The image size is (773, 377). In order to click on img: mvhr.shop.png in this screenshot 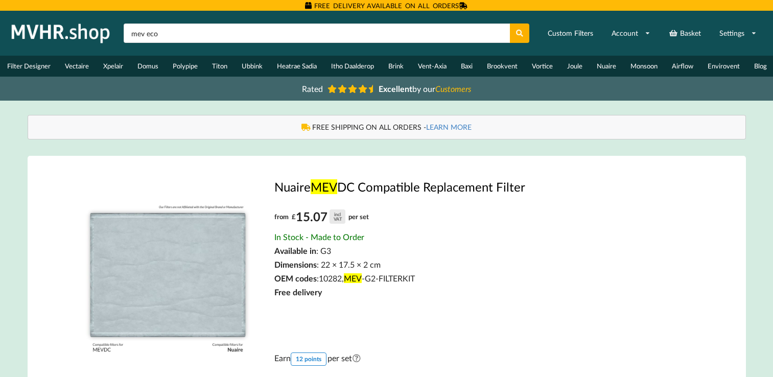, I will do `click(61, 33)`.